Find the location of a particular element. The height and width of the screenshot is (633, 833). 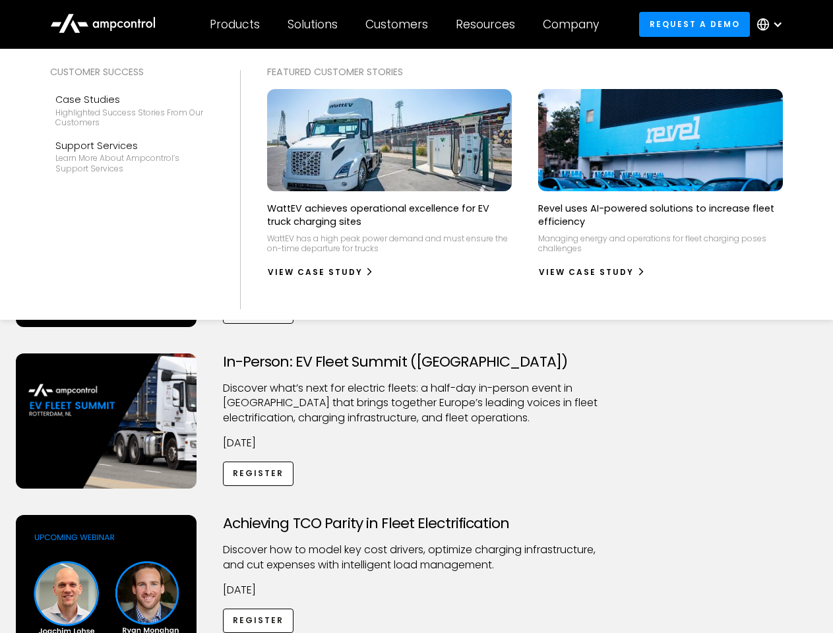

p: Managing energy and operations for fleet charging poses challenges is located at coordinates (660, 243).